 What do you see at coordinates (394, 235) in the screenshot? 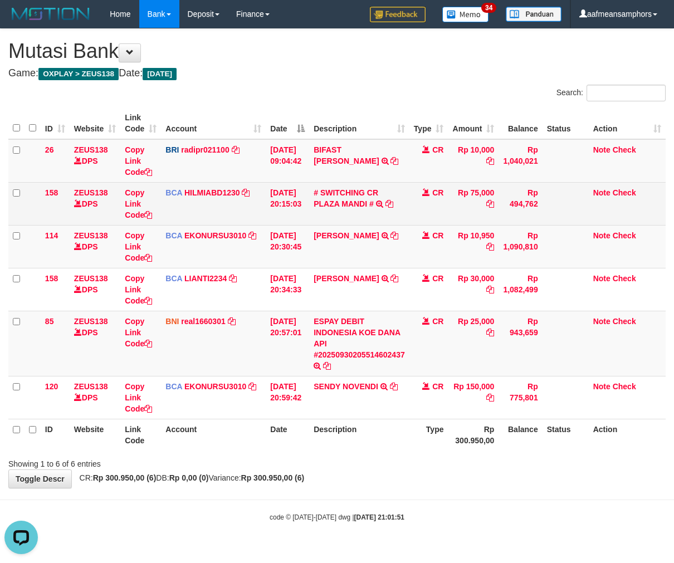
I see `a: Copy AHMAD AGUSTI to clipboard` at bounding box center [394, 235].